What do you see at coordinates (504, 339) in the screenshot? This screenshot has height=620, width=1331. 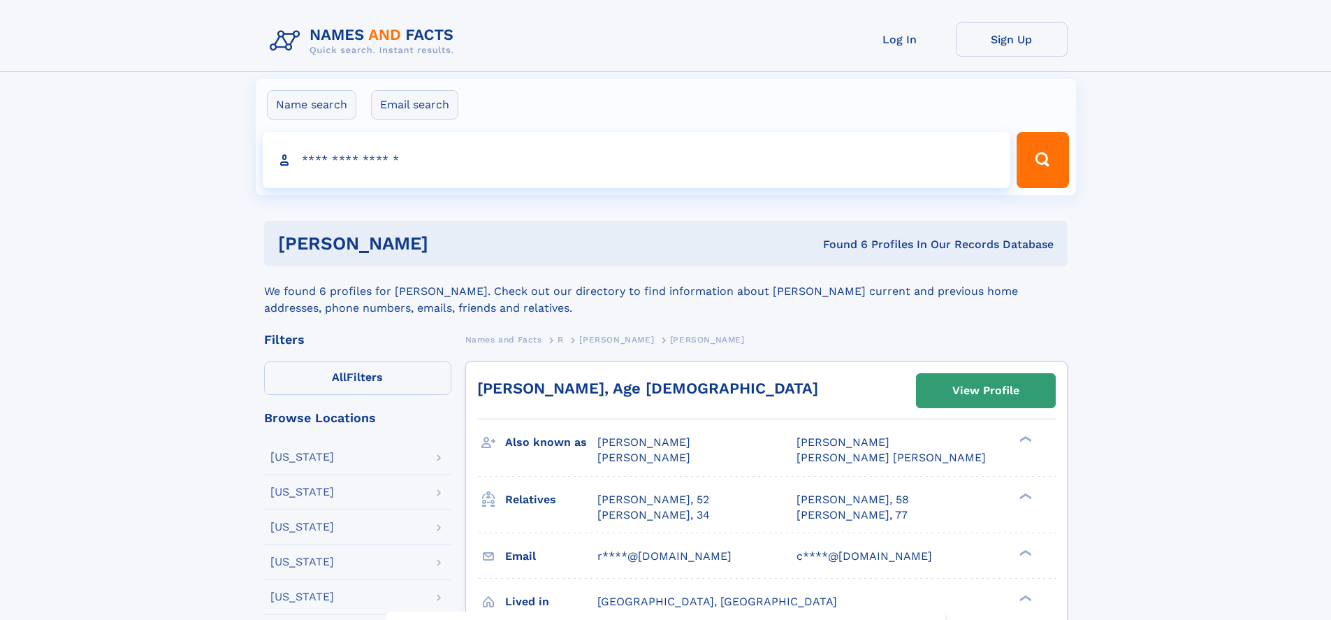 I see `a: Names and Facts` at bounding box center [504, 339].